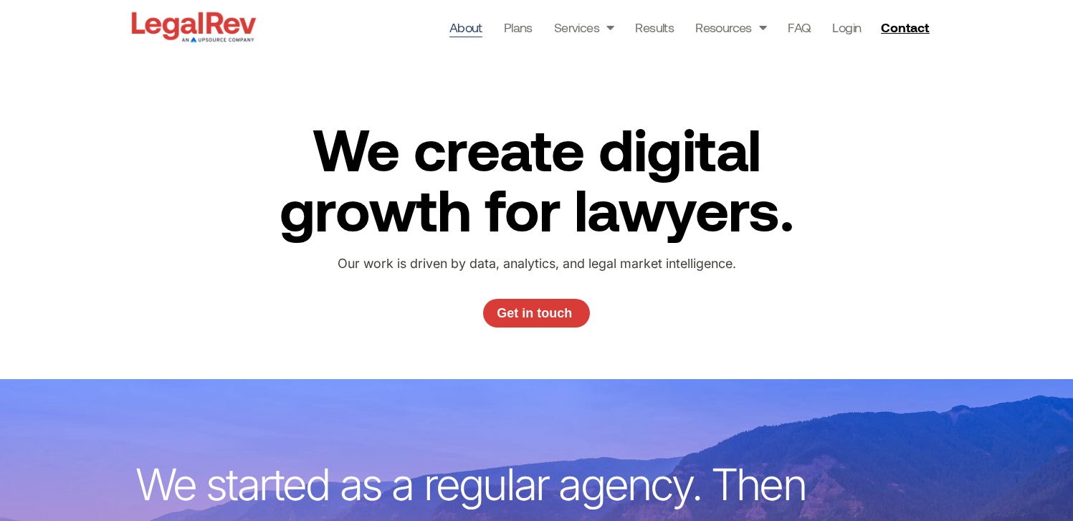  What do you see at coordinates (466, 27) in the screenshot?
I see `a: About` at bounding box center [466, 27].